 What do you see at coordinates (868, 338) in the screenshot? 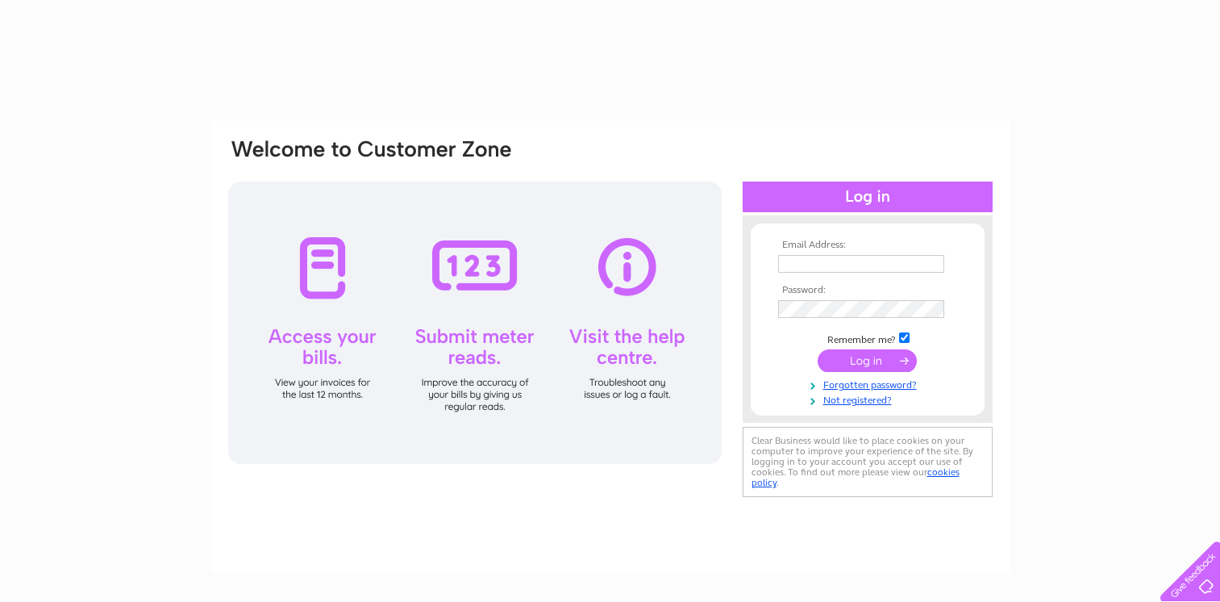
I see `td: Remember me?` at bounding box center [868, 338].